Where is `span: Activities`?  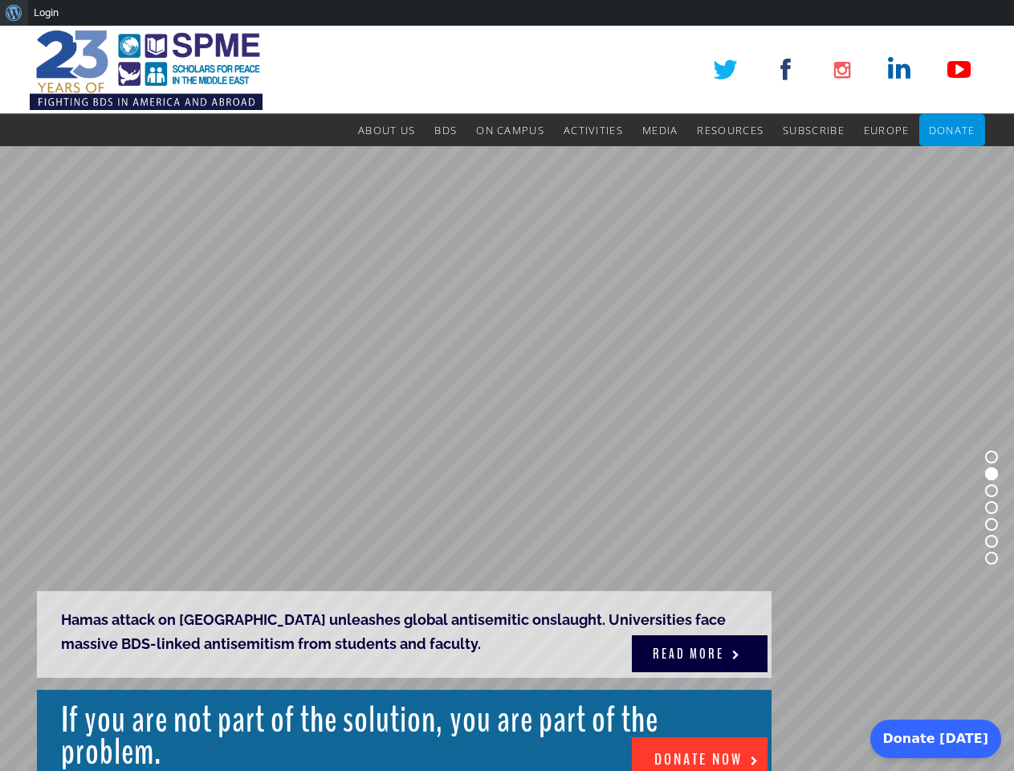 span: Activities is located at coordinates (594, 130).